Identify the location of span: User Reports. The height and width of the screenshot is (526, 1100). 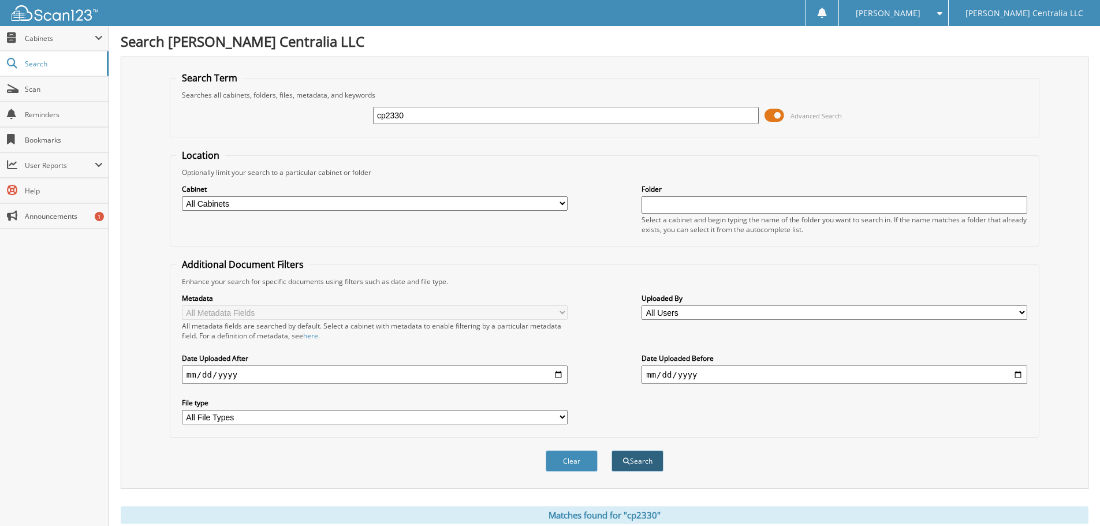
(59, 165).